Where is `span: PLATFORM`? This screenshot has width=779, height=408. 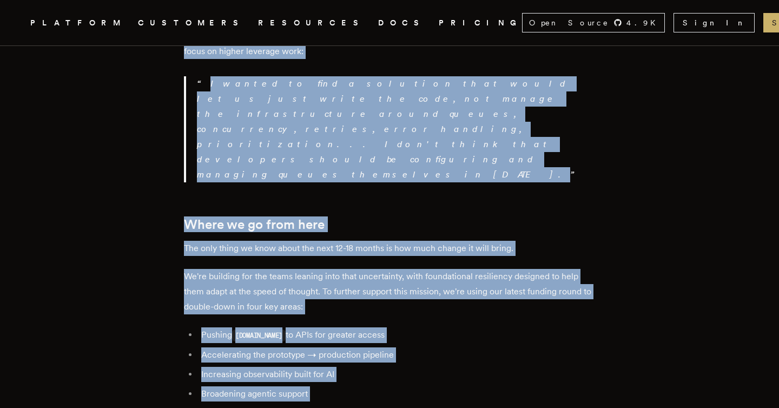
span: PLATFORM is located at coordinates (77, 23).